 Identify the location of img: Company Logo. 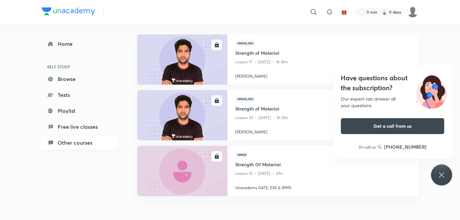
(68, 11).